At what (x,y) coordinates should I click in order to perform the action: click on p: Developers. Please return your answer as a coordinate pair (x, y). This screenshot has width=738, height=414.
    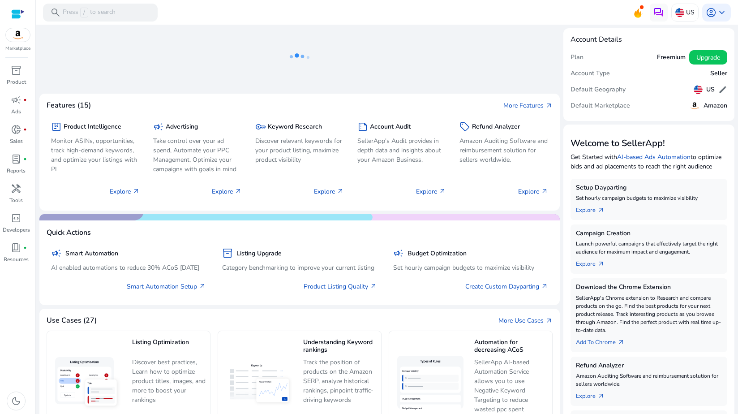
    Looking at the image, I should click on (16, 230).